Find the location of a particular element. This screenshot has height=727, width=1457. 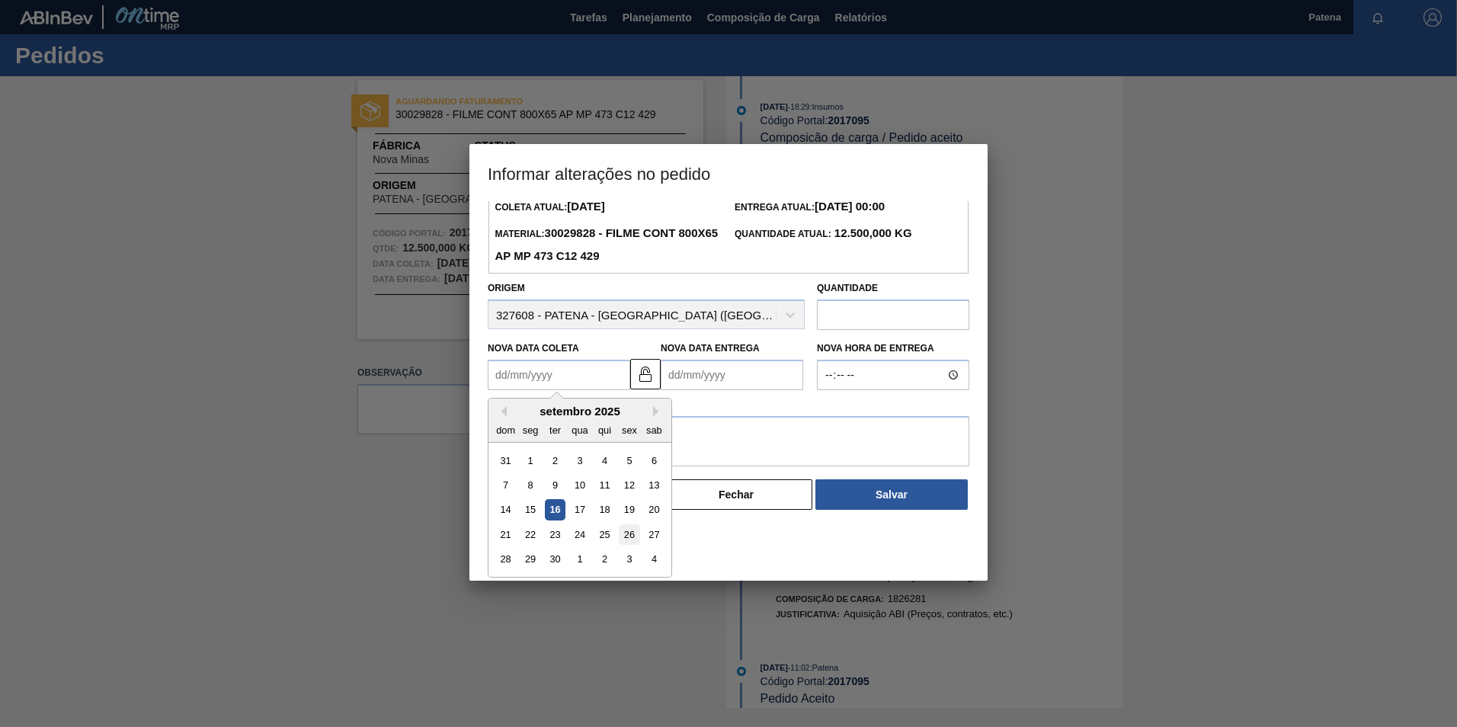

div: Choose terça-feira, 9 de setembro de 2025 is located at coordinates (555, 485).